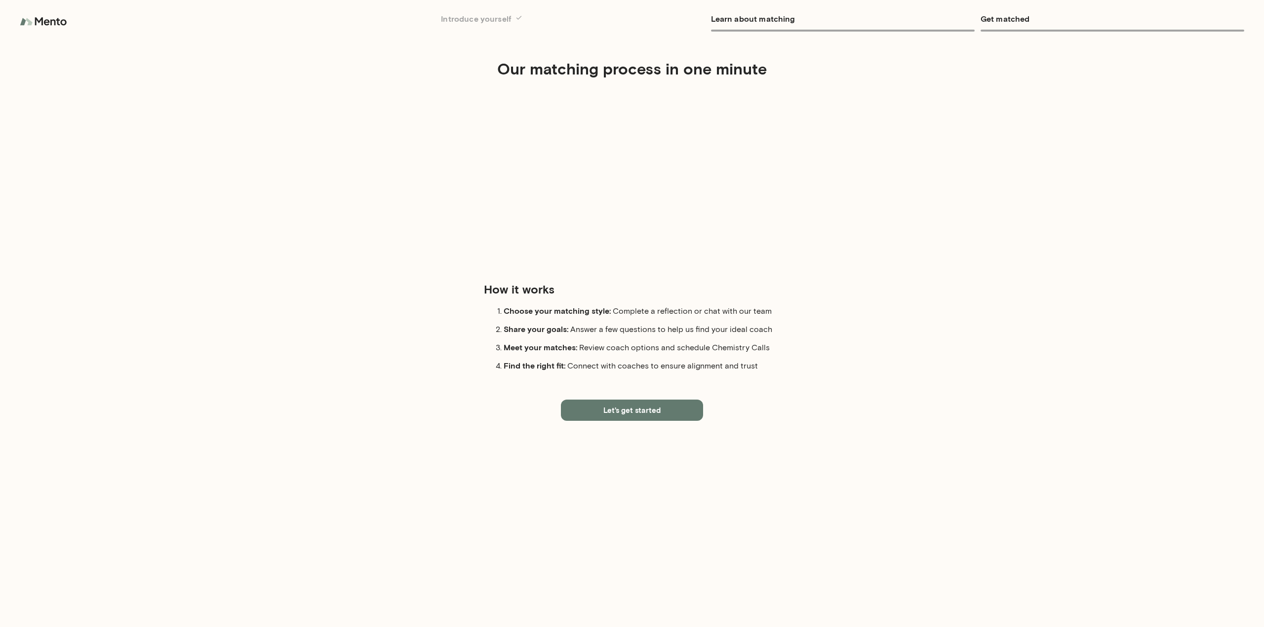 The width and height of the screenshot is (1264, 627). I want to click on h6: Learn about matching, so click(843, 19).